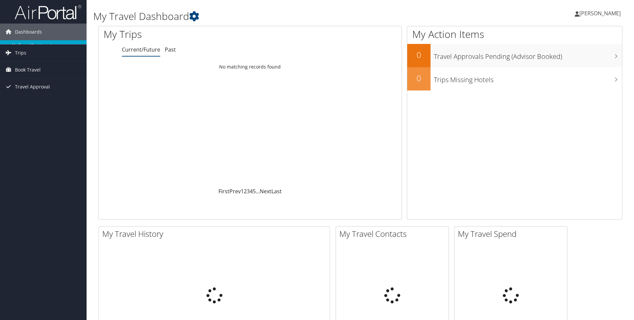 The width and height of the screenshot is (634, 320). Describe the element at coordinates (187, 34) in the screenshot. I see `h1: My Trips` at that location.